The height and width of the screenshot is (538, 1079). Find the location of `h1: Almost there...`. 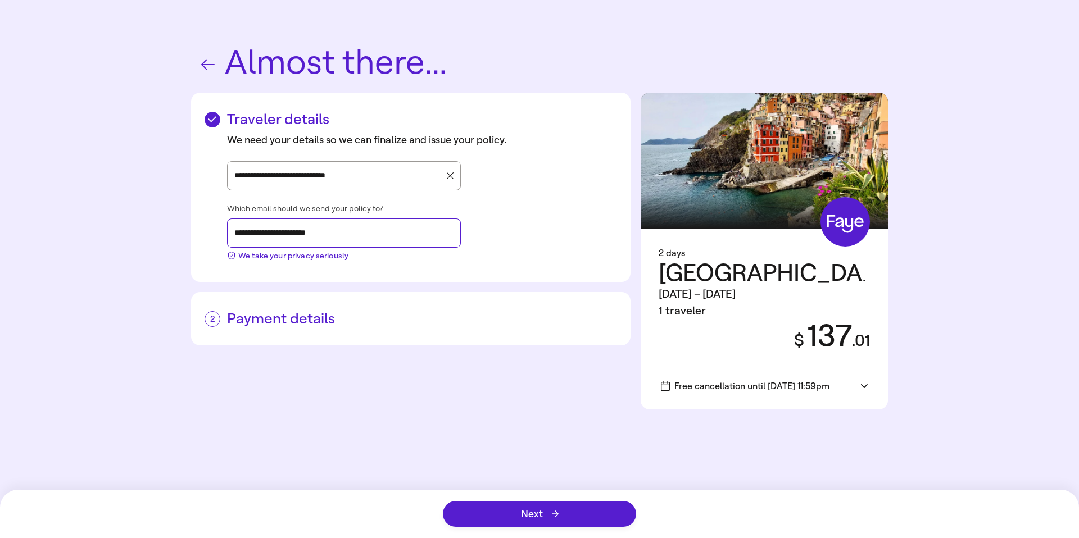

h1: Almost there... is located at coordinates (540, 63).